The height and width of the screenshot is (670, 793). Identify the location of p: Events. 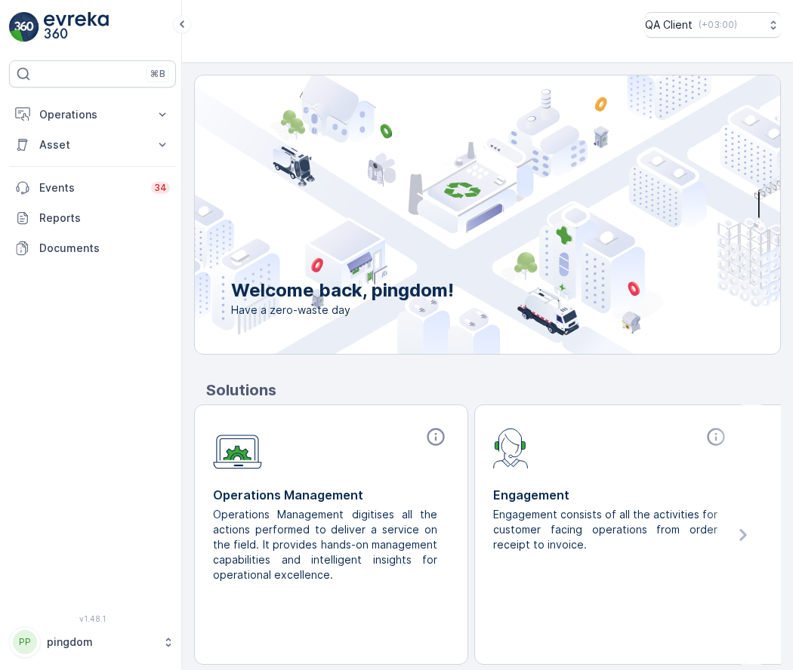
(91, 188).